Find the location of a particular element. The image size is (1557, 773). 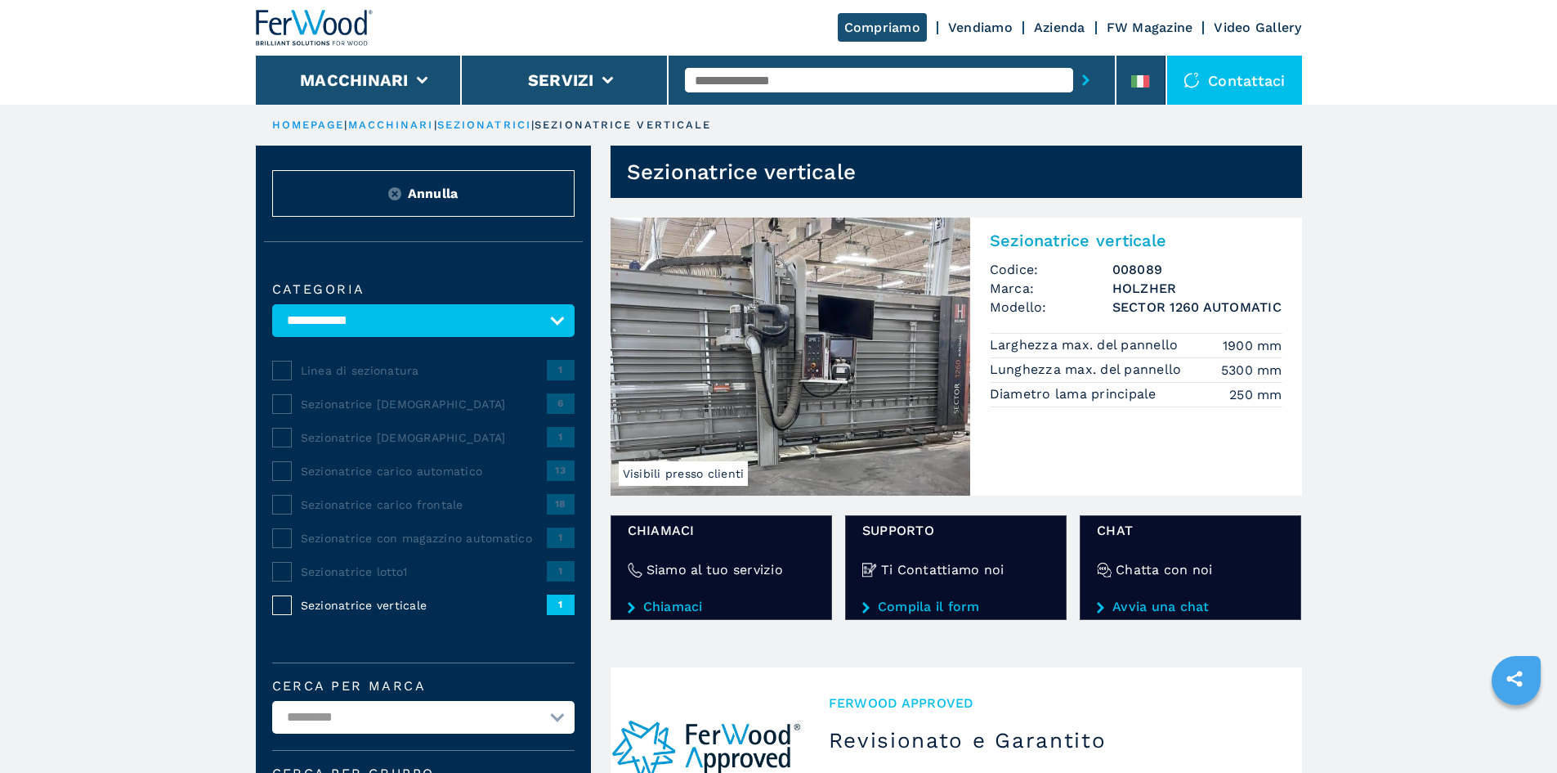

div: Contattaci is located at coordinates (1235, 80).